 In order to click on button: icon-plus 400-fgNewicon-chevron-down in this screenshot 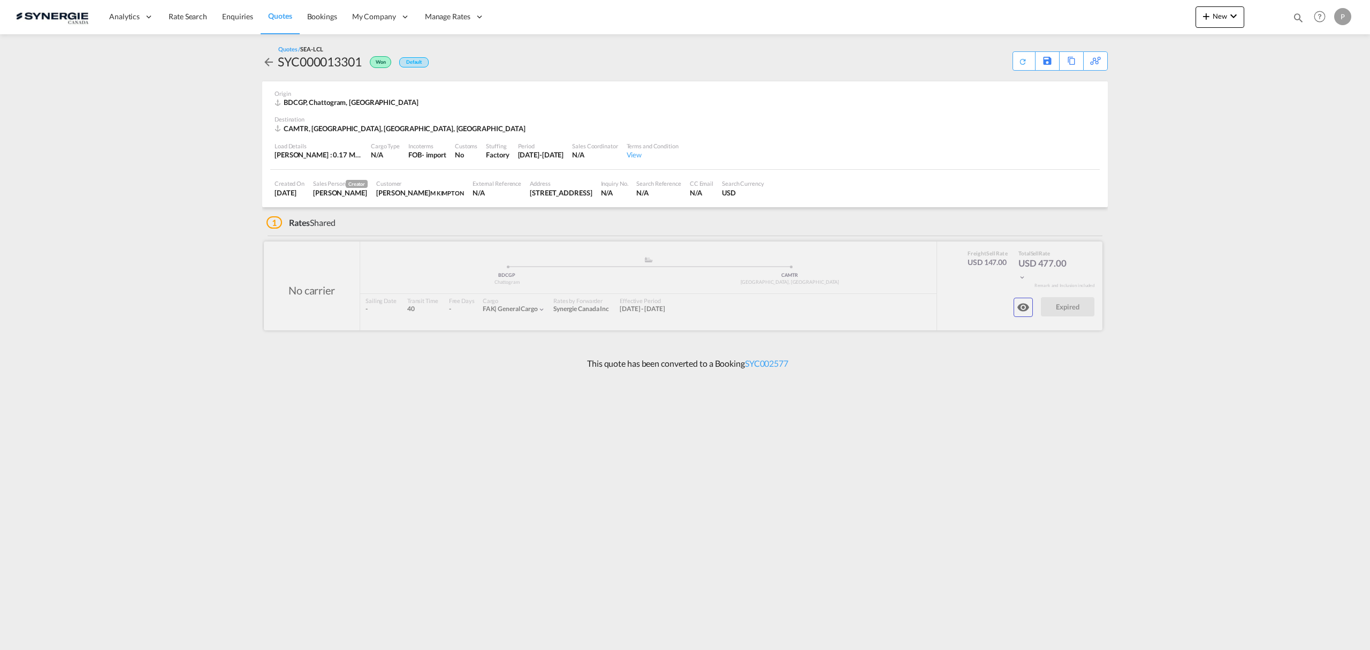, I will do `click(1220, 17)`.